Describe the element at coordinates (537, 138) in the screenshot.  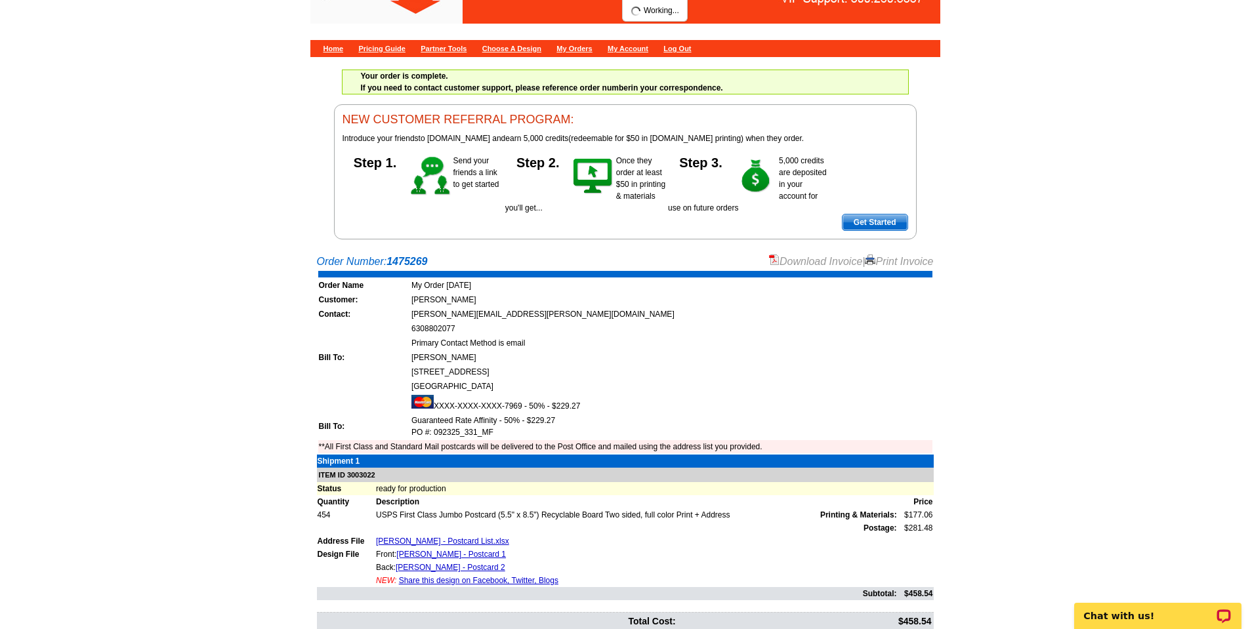
I see `span: earn 5,000 credits` at that location.